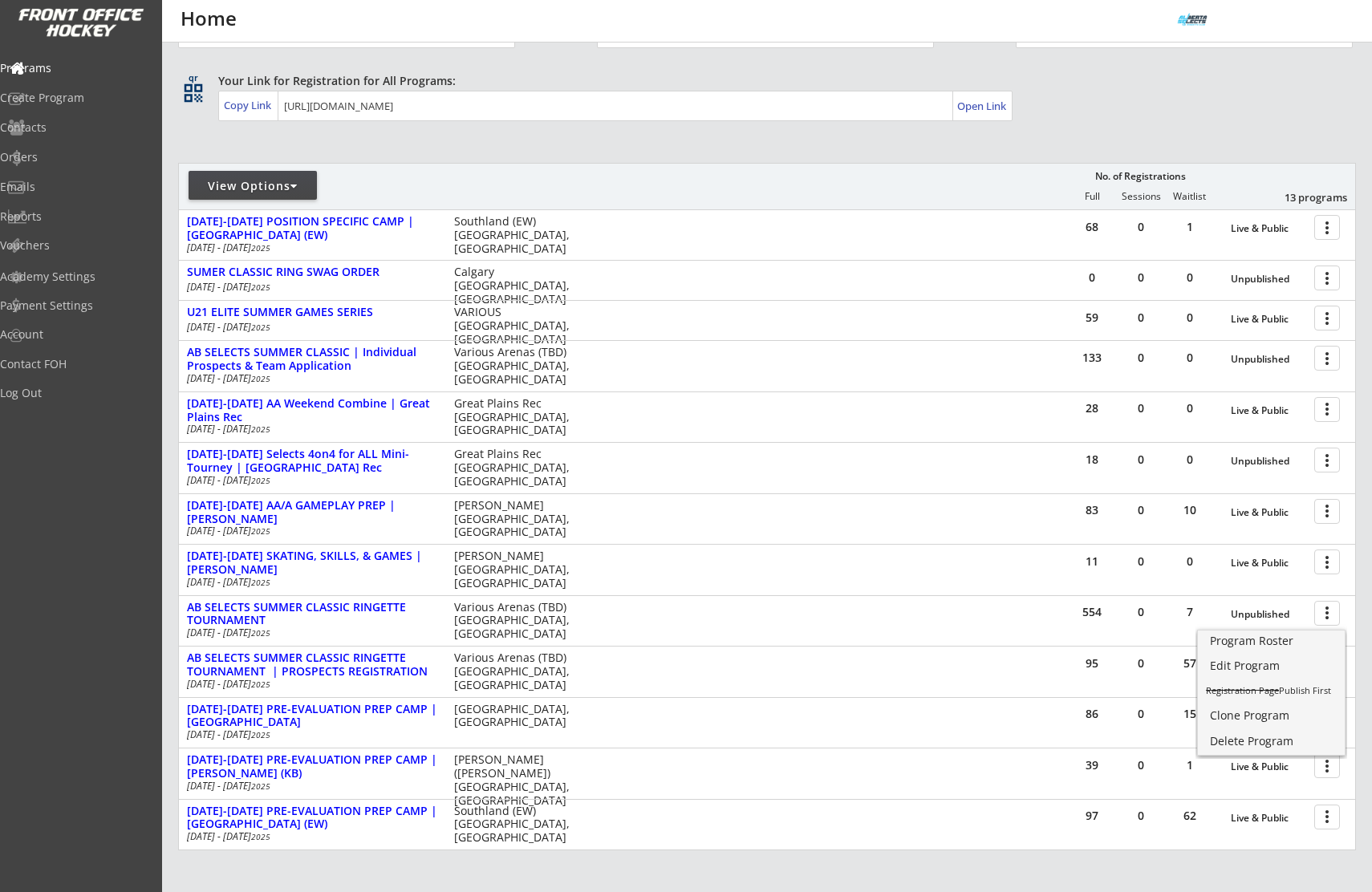 The width and height of the screenshot is (1372, 892). What do you see at coordinates (193, 93) in the screenshot?
I see `button: qr_code` at bounding box center [193, 93].